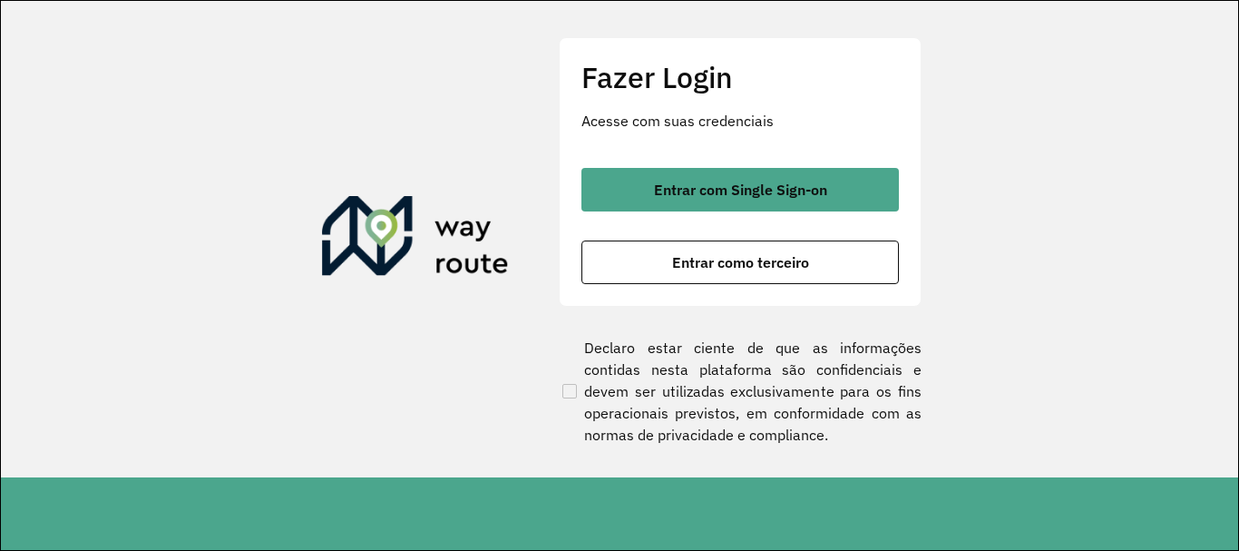  I want to click on span: Entrar com Single Sign-on, so click(740, 190).